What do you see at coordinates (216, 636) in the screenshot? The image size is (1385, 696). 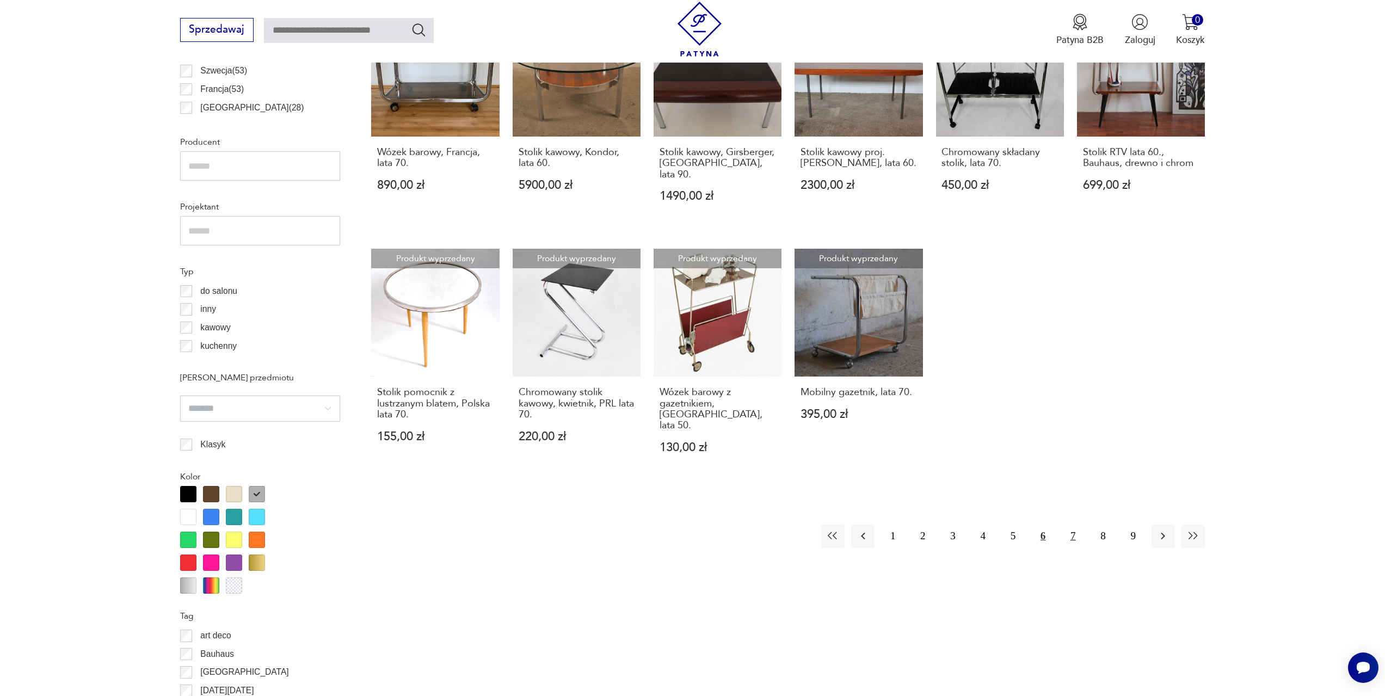 I see `p: art deco` at bounding box center [216, 636].